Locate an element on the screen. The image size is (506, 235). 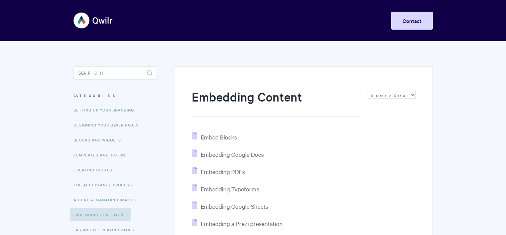
a: Embedding Typeforms is located at coordinates (225, 189).